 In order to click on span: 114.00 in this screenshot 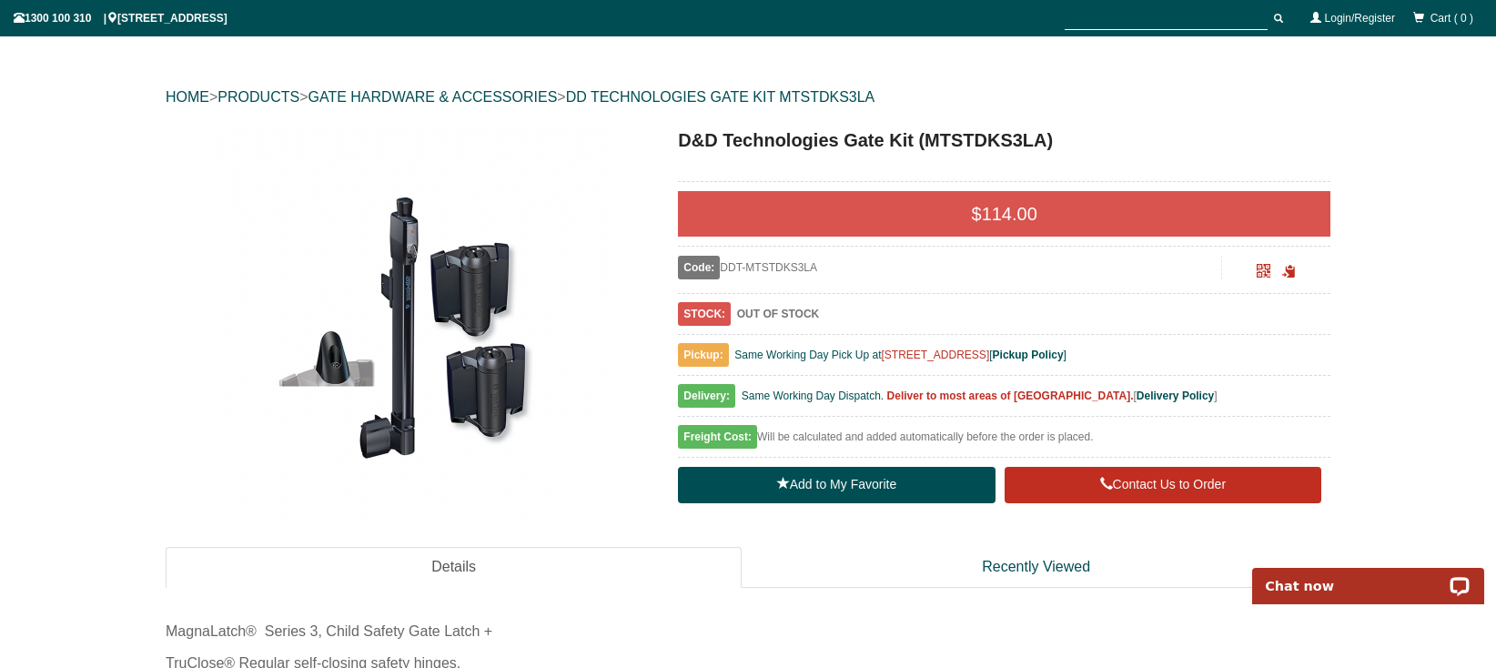, I will do `click(1009, 214)`.